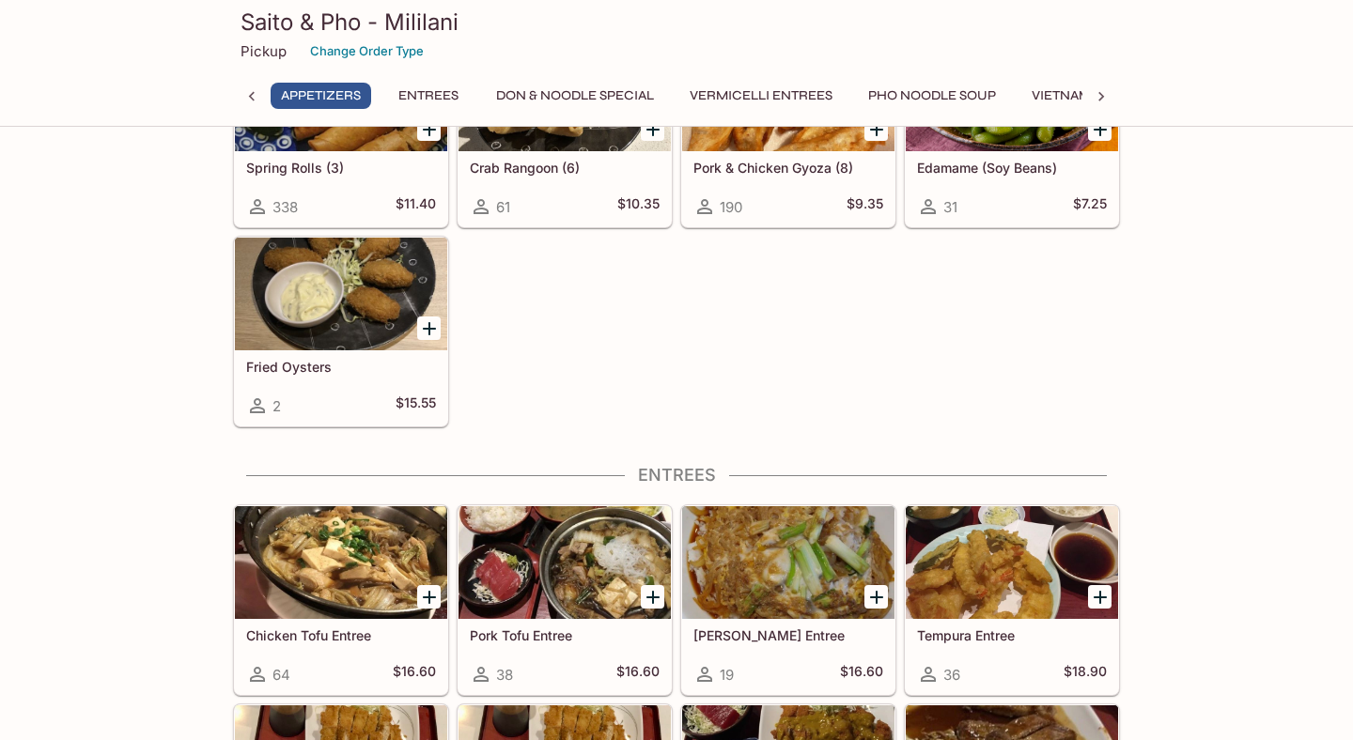  I want to click on a: Pork & Chicken Gyoza (8)190$9.35, so click(788, 132).